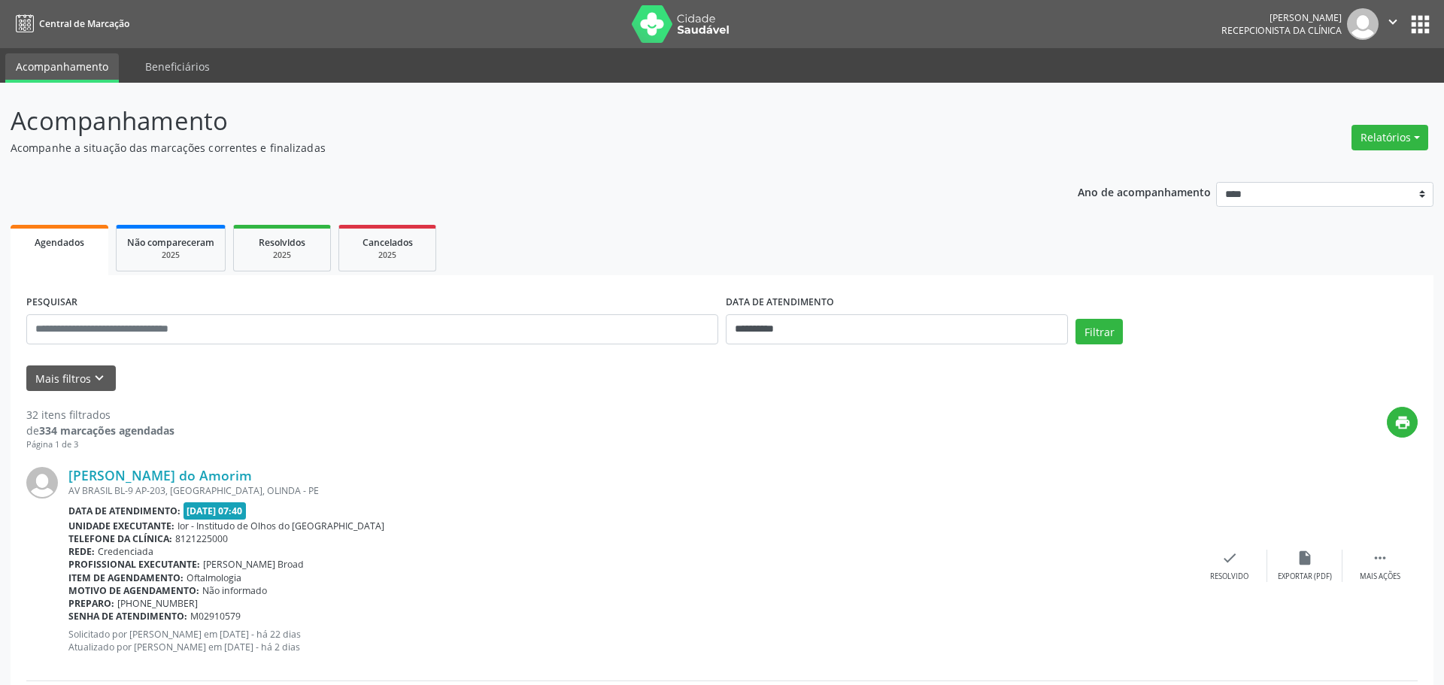 This screenshot has width=1444, height=685. I want to click on span: Oftalmologia, so click(214, 578).